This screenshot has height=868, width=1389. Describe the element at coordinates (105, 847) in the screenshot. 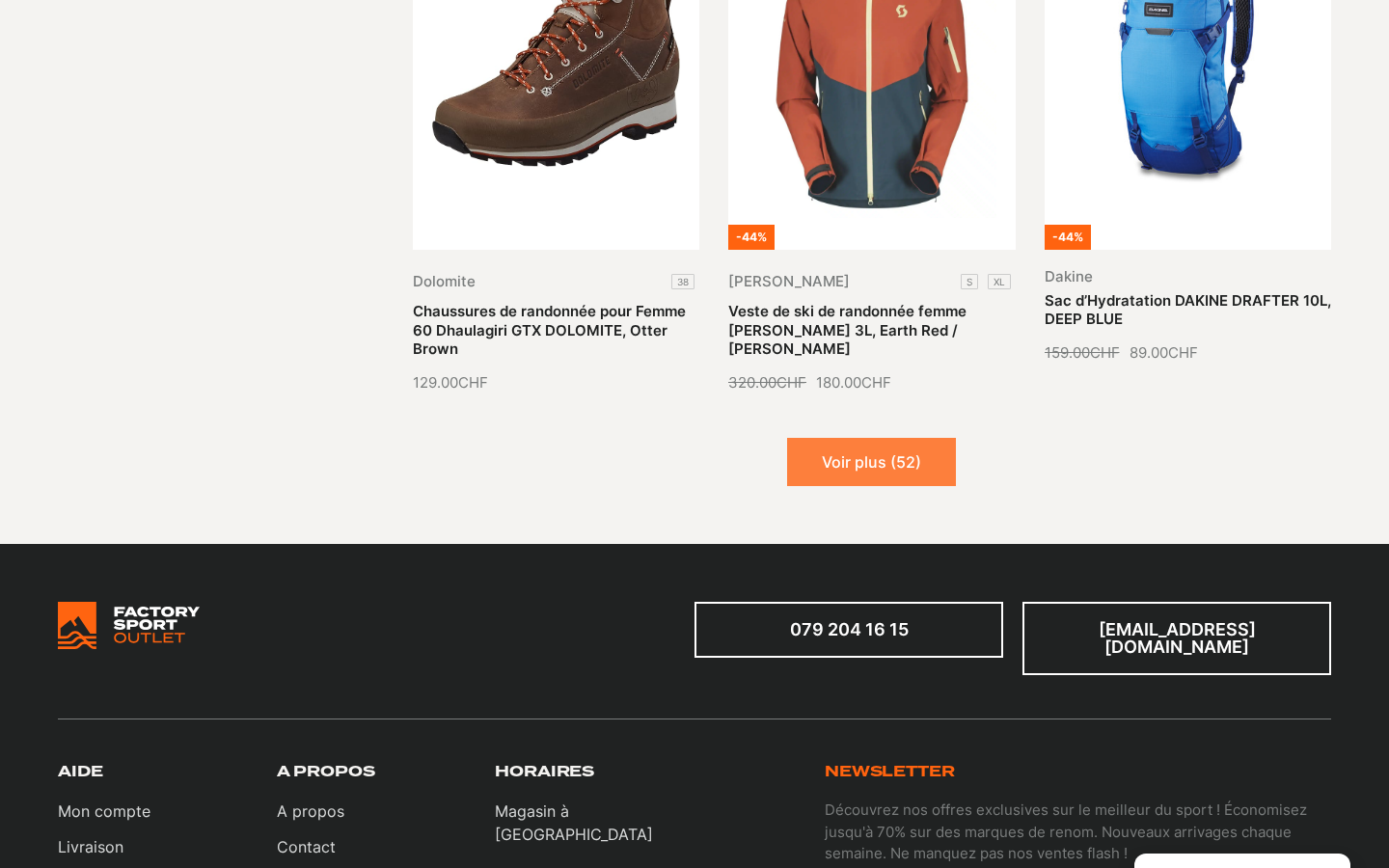

I see `a: Livraison` at that location.